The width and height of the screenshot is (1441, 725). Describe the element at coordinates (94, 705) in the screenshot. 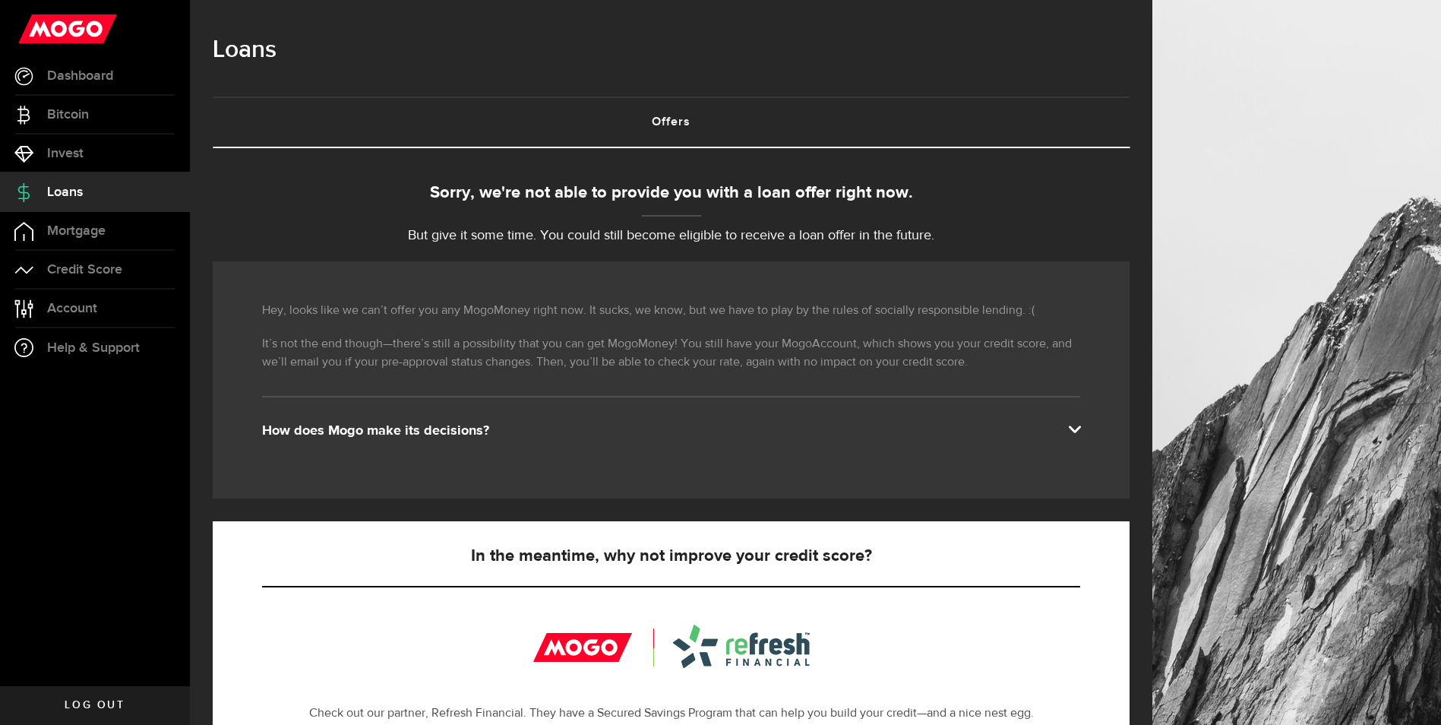

I see `span: Log out` at that location.